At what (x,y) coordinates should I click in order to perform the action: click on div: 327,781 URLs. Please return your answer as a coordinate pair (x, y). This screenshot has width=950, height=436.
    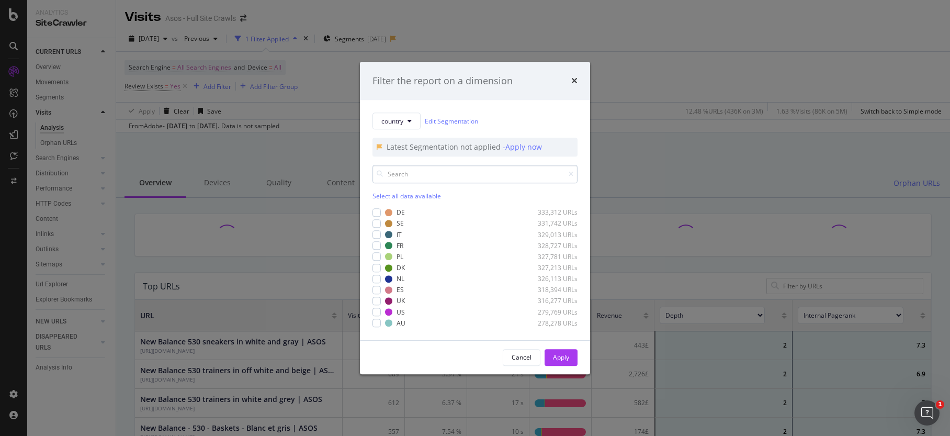
    Looking at the image, I should click on (552, 256).